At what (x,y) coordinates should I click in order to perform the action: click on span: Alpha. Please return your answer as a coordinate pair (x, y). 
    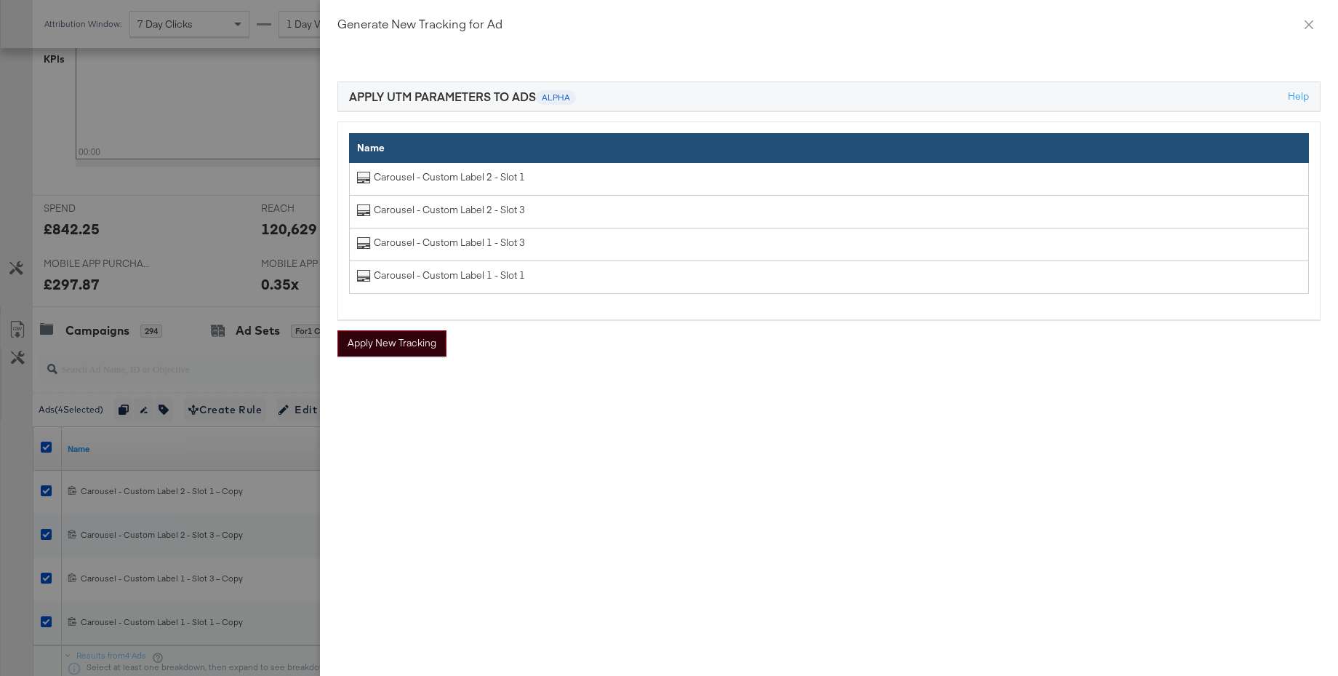
    Looking at the image, I should click on (556, 98).